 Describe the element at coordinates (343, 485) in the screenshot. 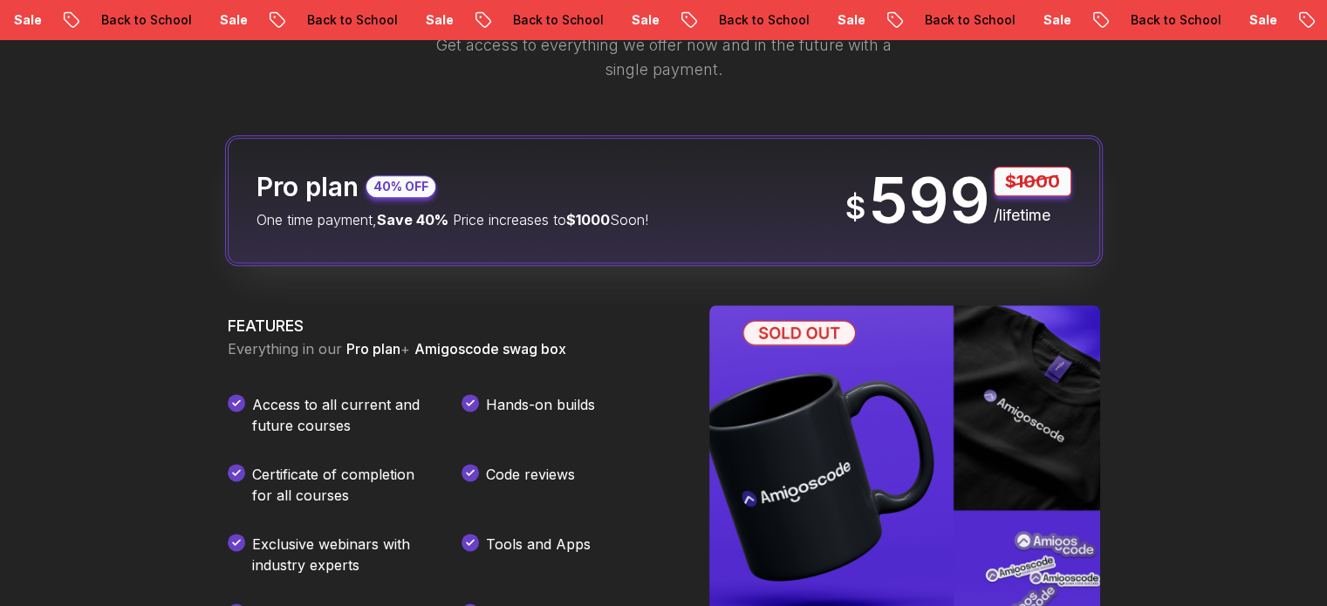

I see `p: Certificate of completion for all courses` at that location.